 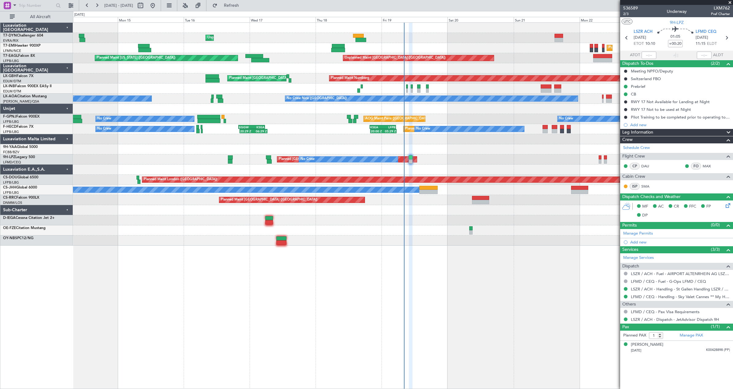 I want to click on span: LFMD CEQ, so click(x=706, y=32).